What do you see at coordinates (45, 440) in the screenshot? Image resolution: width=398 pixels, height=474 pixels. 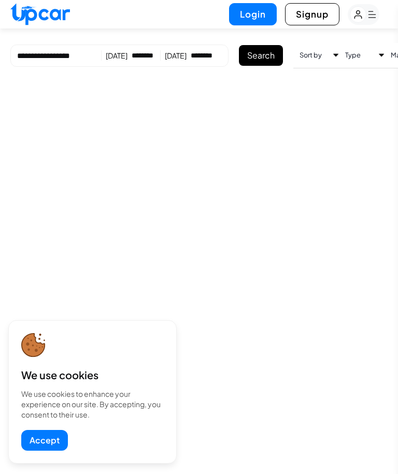 I see `button: Accept` at bounding box center [45, 440].